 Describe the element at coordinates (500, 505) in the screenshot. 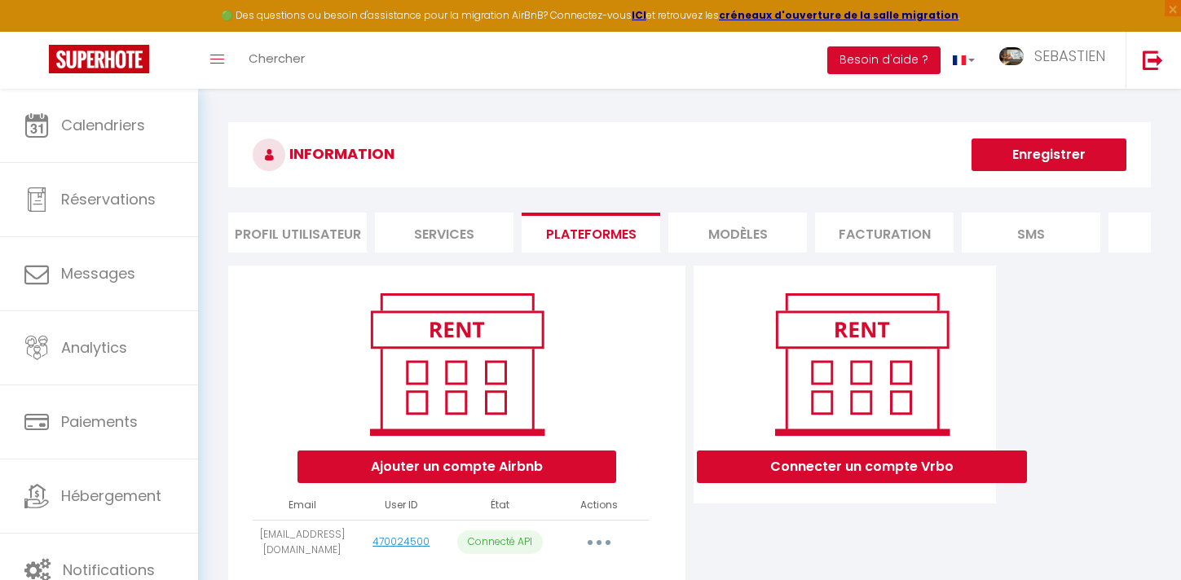

I see `th: État` at that location.